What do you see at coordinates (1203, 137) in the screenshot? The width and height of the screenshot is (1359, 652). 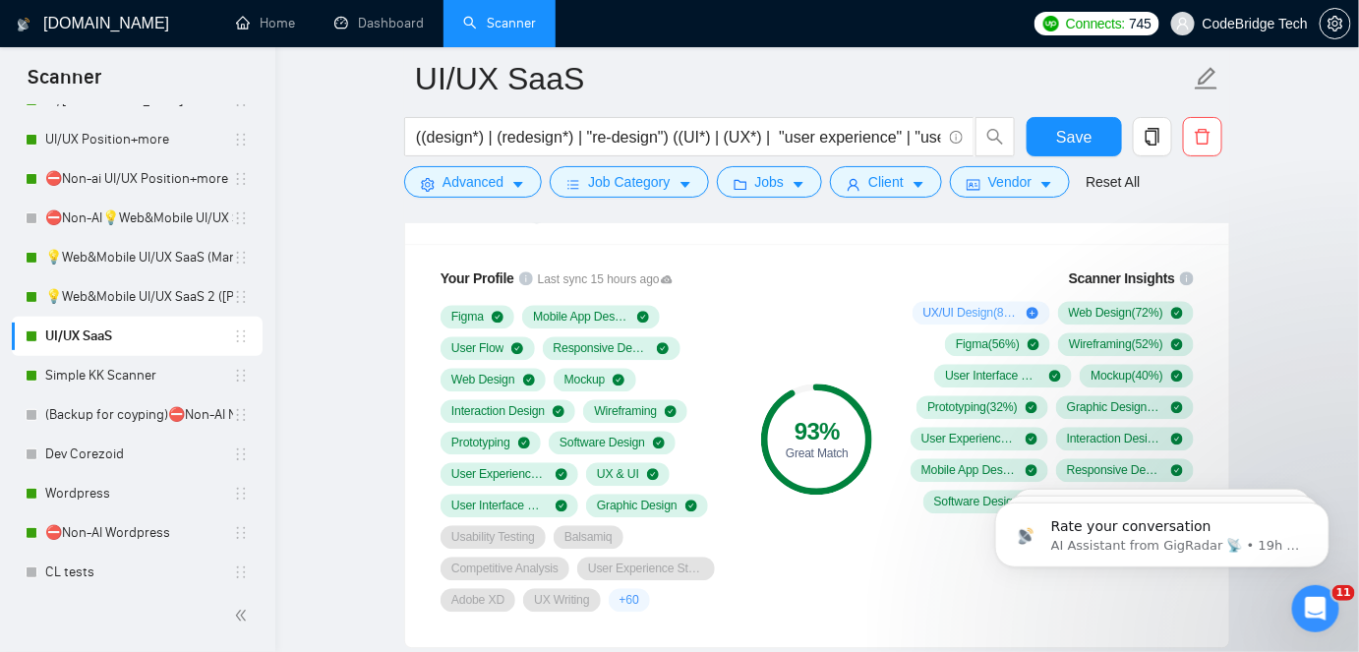 I see `span: delete` at bounding box center [1203, 137].